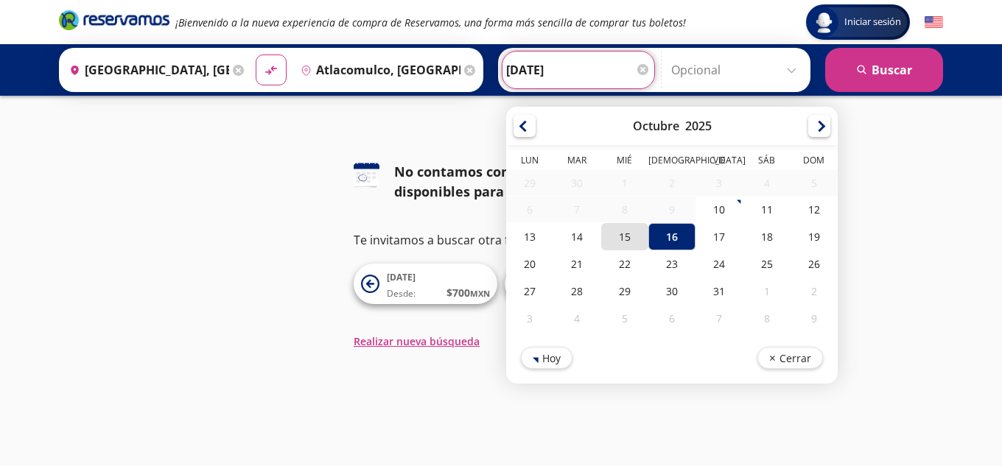 This screenshot has height=466, width=1002. Describe the element at coordinates (790, 358) in the screenshot. I see `button: Cerrar` at that location.